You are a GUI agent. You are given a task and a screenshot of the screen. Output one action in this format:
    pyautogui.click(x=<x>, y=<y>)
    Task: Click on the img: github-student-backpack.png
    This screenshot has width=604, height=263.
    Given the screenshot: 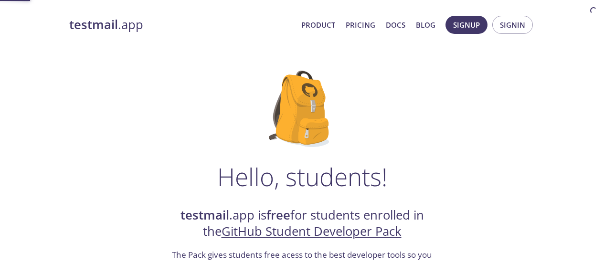 What is the action you would take?
    pyautogui.click(x=302, y=109)
    